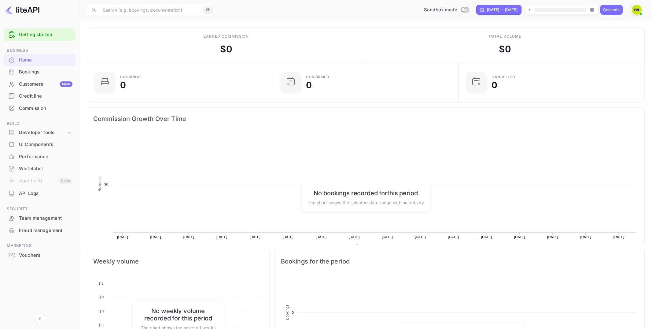 The width and height of the screenshot is (652, 329). What do you see at coordinates (612, 10) in the screenshot?
I see `div: Generate` at bounding box center [612, 10].